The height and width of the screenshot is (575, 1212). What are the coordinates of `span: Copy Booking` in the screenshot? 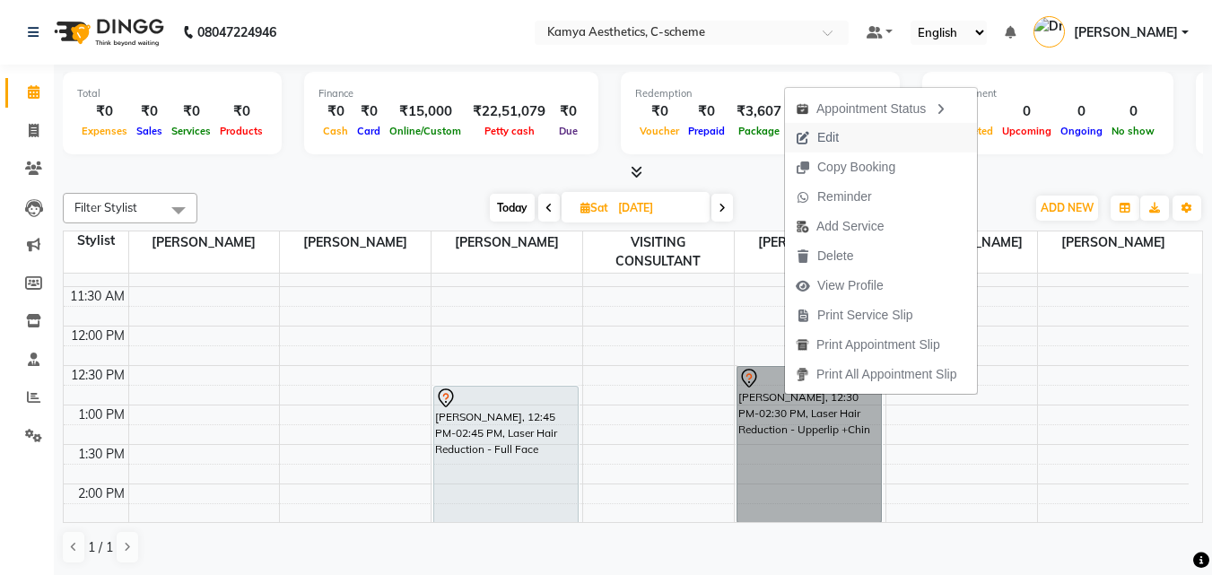 It's located at (856, 167).